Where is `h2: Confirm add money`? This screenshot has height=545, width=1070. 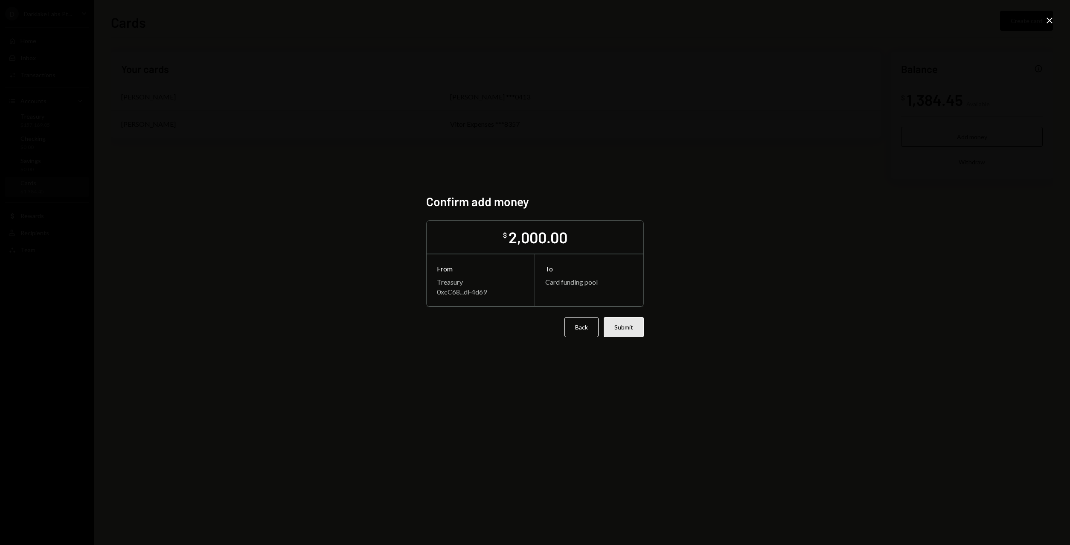 h2: Confirm add money is located at coordinates (535, 201).